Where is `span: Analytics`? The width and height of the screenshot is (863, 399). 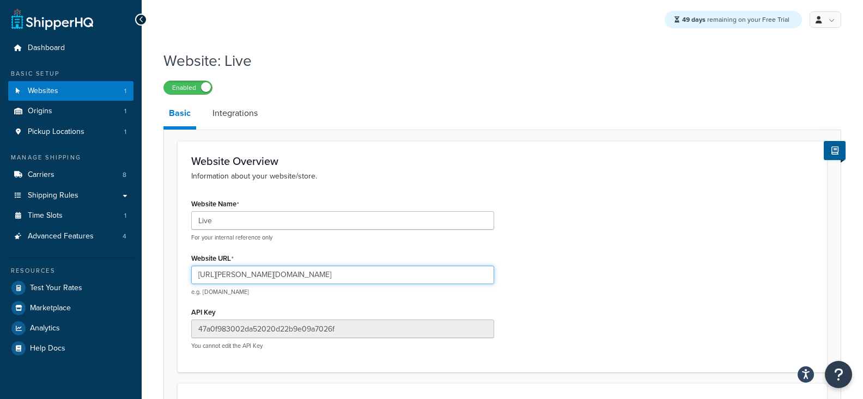
span: Analytics is located at coordinates (45, 328).